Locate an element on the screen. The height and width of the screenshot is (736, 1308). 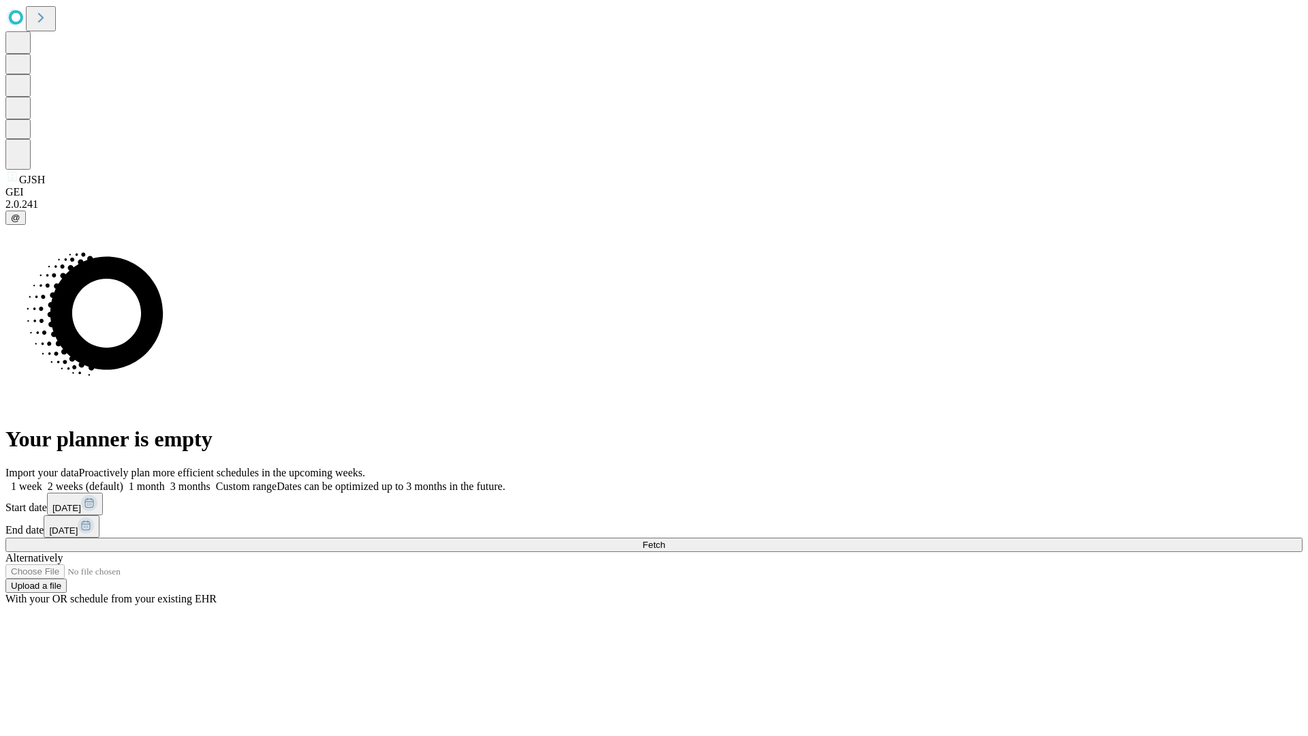
span: 3 months is located at coordinates (190, 486).